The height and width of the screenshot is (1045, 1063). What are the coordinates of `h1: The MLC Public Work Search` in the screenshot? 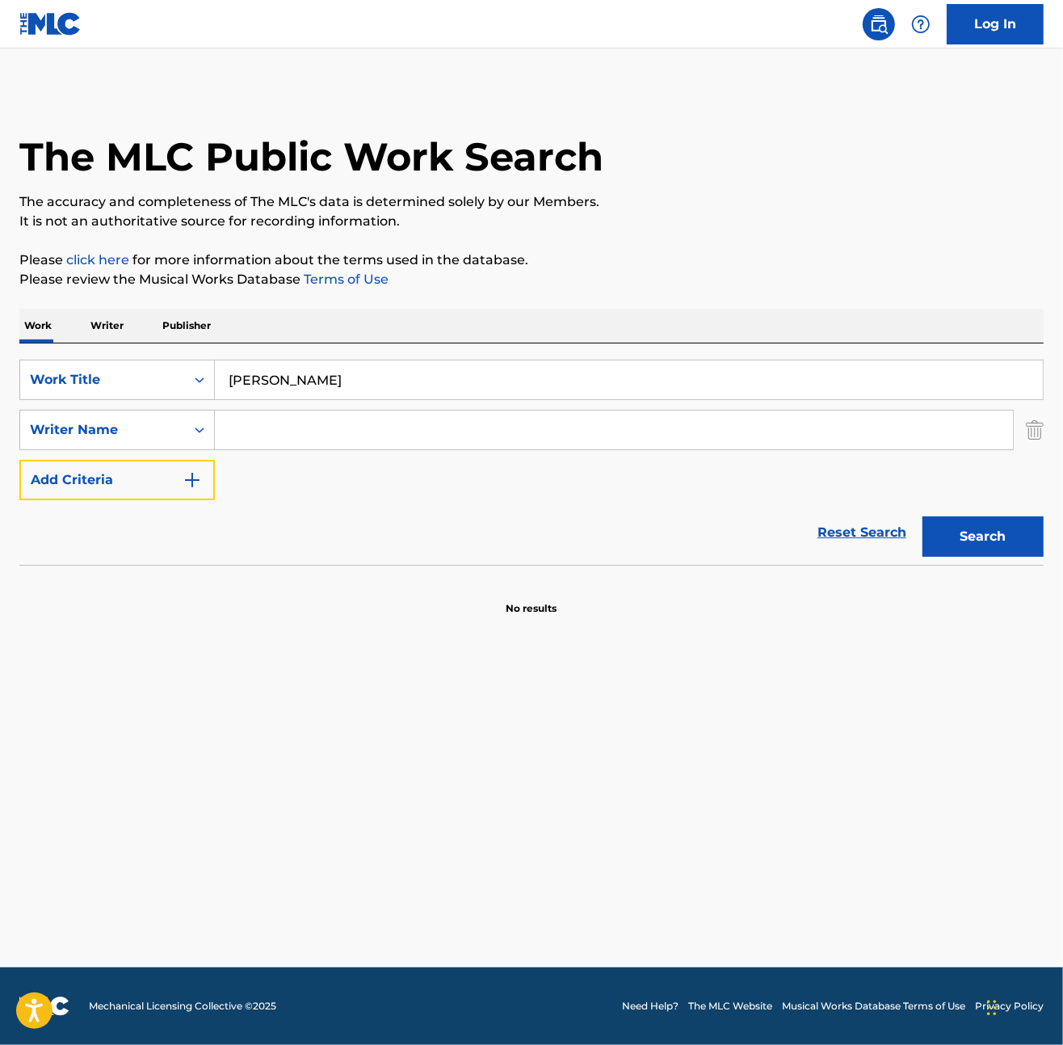 It's located at (311, 157).